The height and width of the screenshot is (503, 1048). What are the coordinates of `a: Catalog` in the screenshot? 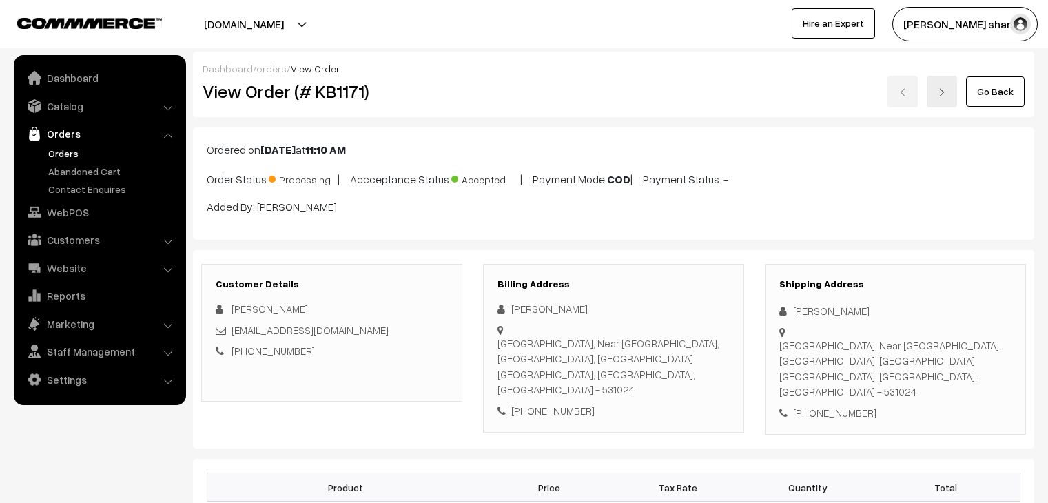 It's located at (99, 106).